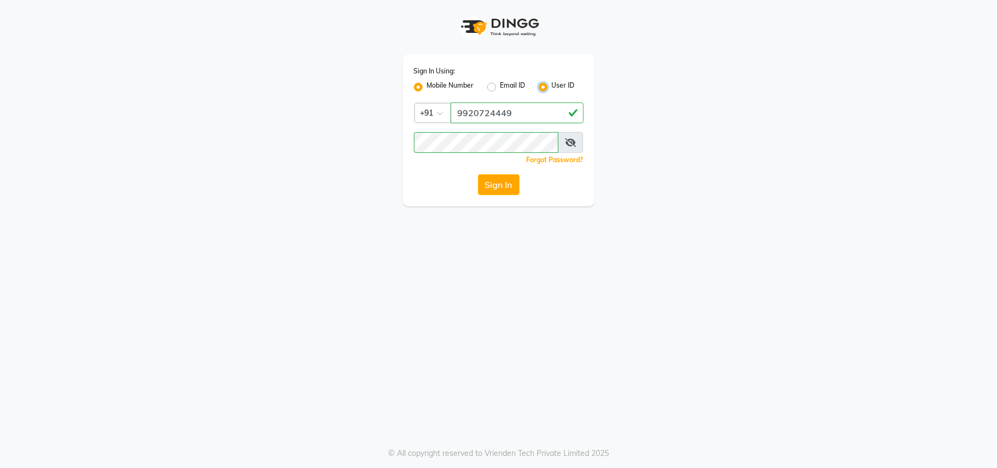 This screenshot has width=997, height=468. I want to click on img: logo1.svg, so click(499, 27).